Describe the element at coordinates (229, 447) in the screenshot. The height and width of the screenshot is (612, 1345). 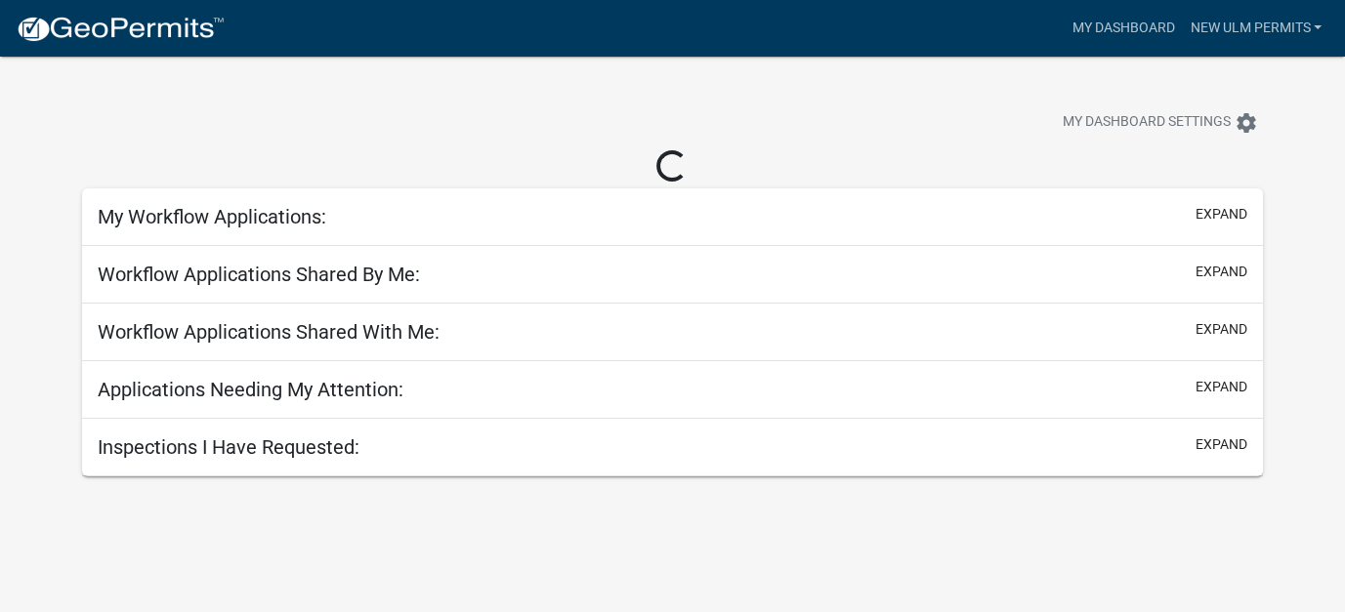
I see `h5: Inspections I Have Requested:` at that location.